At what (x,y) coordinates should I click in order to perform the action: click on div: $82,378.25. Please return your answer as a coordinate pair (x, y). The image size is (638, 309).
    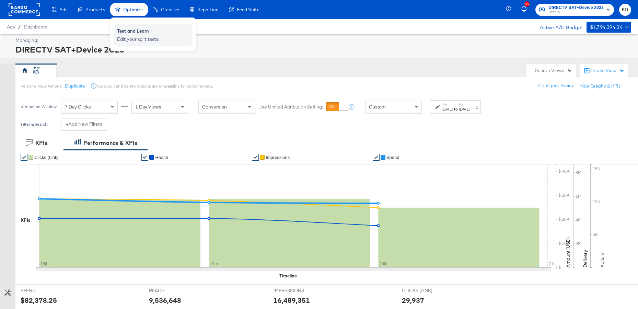
    Looking at the image, I should click on (39, 300).